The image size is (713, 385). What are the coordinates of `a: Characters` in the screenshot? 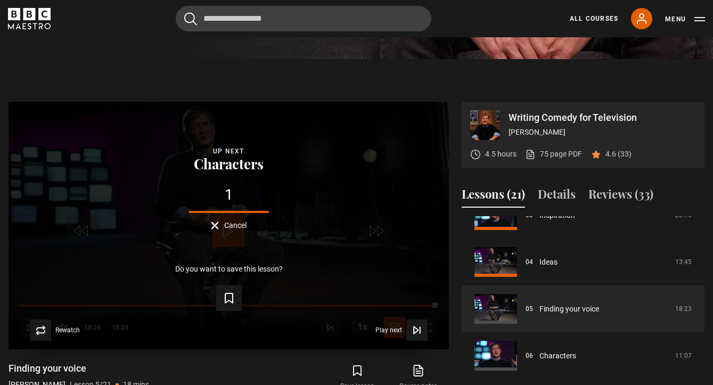 It's located at (557, 356).